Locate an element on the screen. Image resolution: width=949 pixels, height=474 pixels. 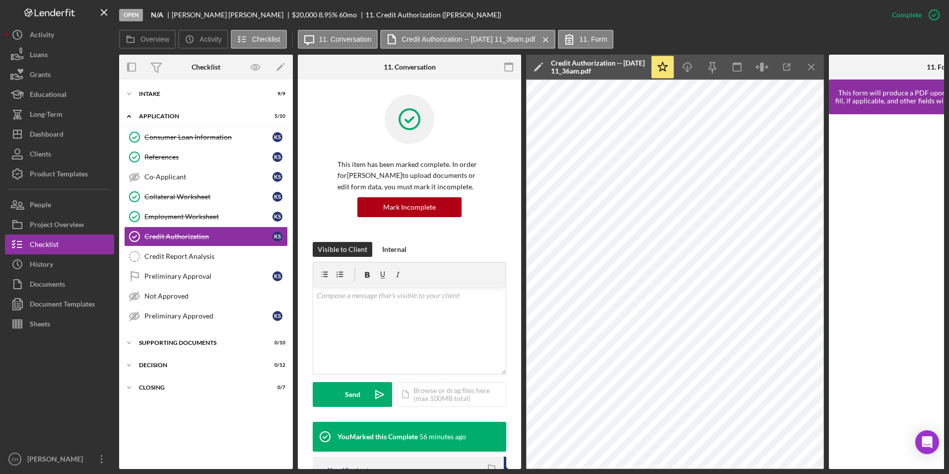
a: Credit Report Analysis is located at coordinates (206, 256).